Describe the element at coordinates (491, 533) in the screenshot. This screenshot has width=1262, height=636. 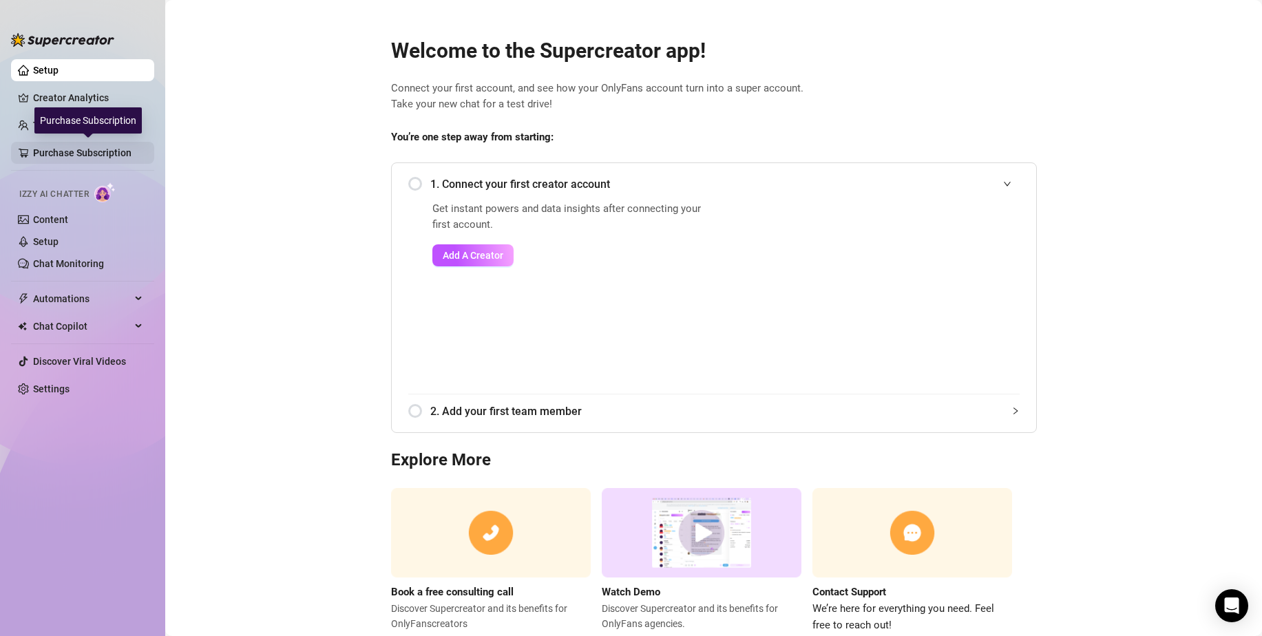
I see `img: consulting call` at that location.